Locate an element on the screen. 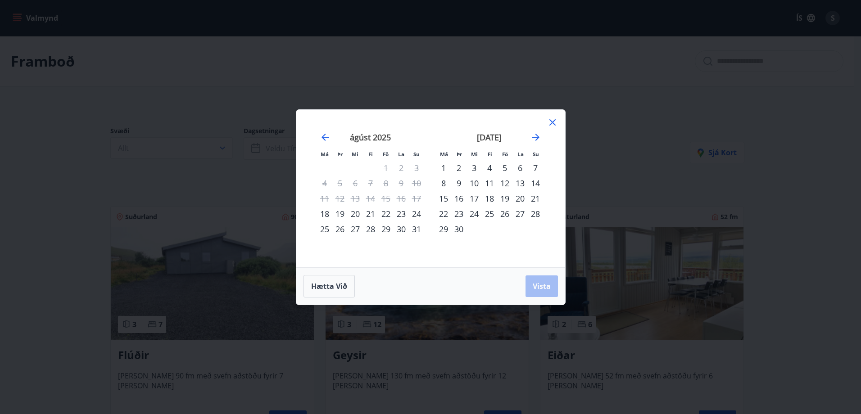  div: 21 is located at coordinates (370, 214).